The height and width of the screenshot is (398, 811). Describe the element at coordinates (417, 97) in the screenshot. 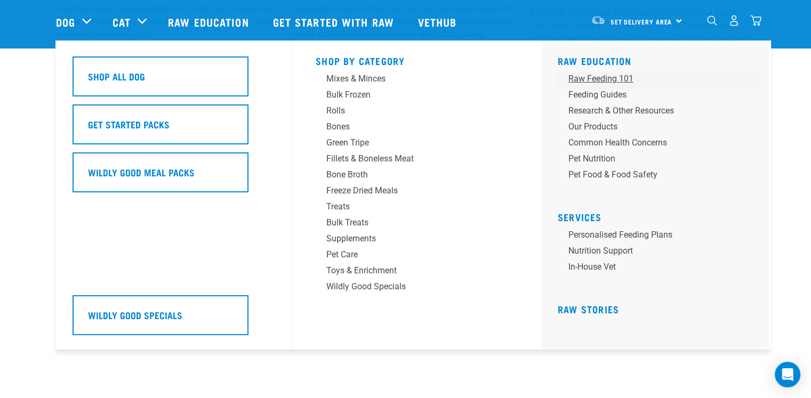

I see `a: Bulk Frozen` at that location.